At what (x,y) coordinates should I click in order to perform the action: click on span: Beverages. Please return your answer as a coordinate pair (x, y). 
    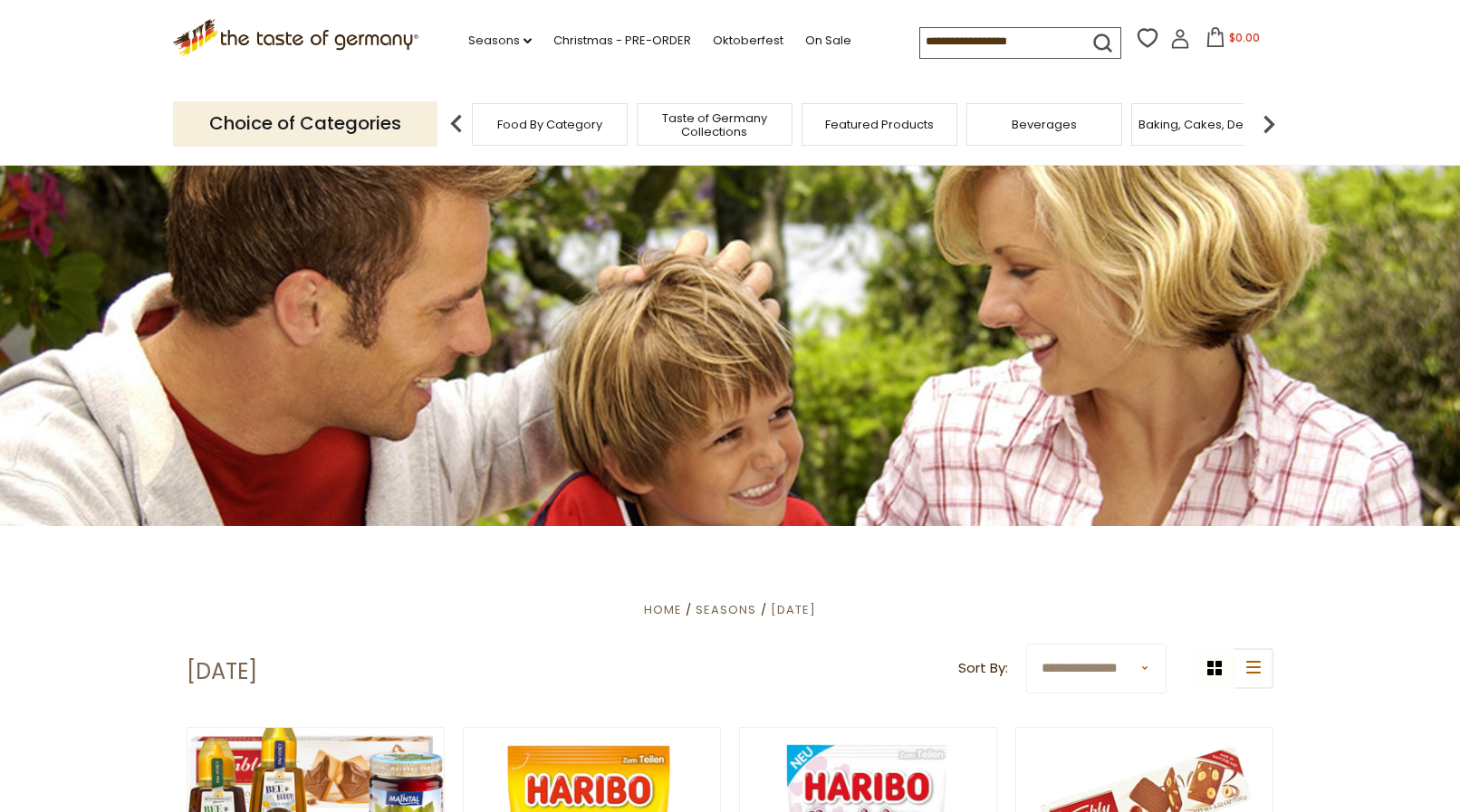
    Looking at the image, I should click on (1044, 124).